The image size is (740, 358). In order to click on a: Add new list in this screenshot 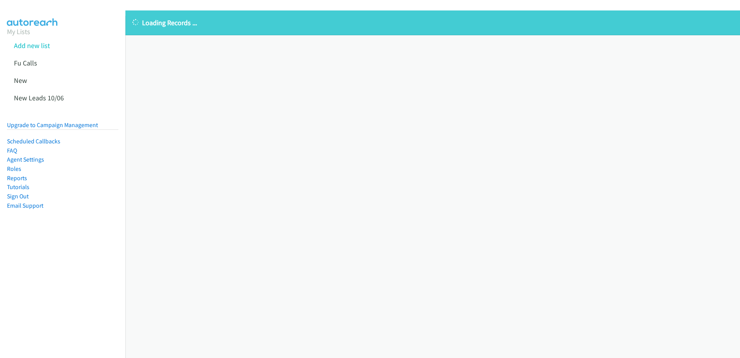, I will do `click(32, 45)`.